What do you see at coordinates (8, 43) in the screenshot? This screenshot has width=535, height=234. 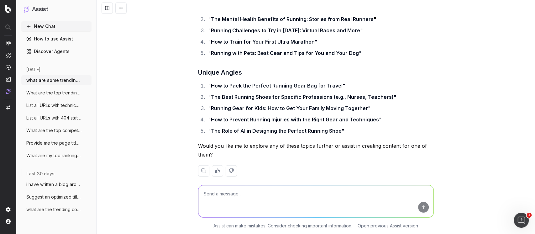 I see `img: Analytics` at bounding box center [8, 43].